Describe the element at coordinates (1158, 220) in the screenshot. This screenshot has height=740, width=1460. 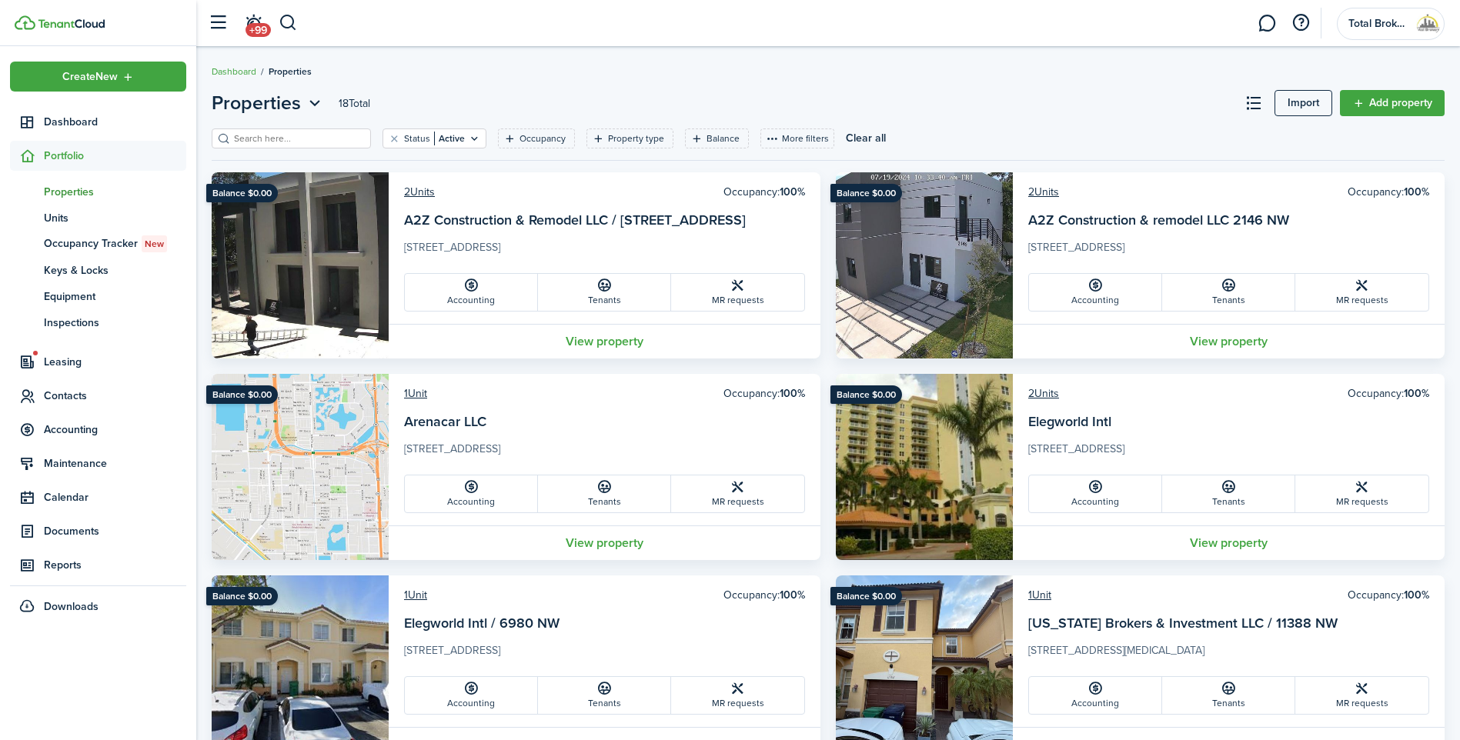
I see `a: A2Z Construction & remodel LLC 2146 NW` at that location.